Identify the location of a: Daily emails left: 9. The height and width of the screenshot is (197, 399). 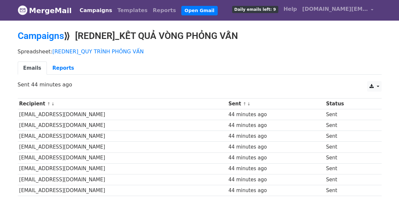
(255, 9).